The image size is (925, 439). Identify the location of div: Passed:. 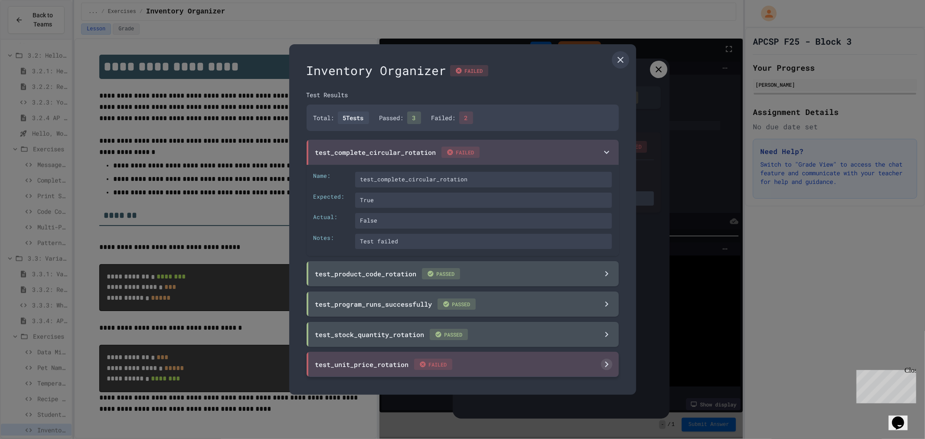
(400, 118).